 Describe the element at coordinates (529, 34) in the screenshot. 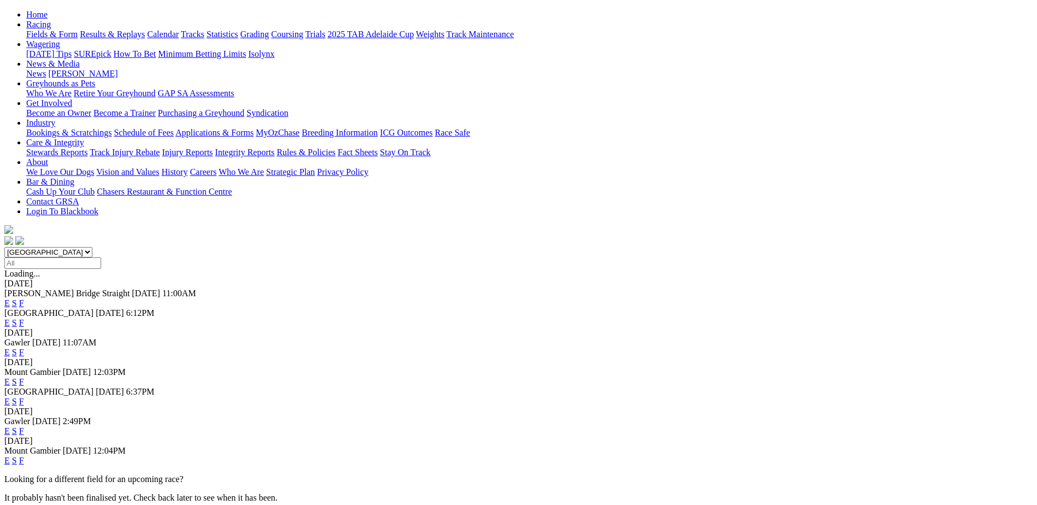

I see `div: Racing` at that location.